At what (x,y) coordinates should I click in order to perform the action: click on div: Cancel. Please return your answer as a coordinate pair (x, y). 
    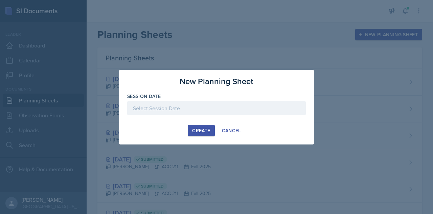
    Looking at the image, I should click on (231, 130).